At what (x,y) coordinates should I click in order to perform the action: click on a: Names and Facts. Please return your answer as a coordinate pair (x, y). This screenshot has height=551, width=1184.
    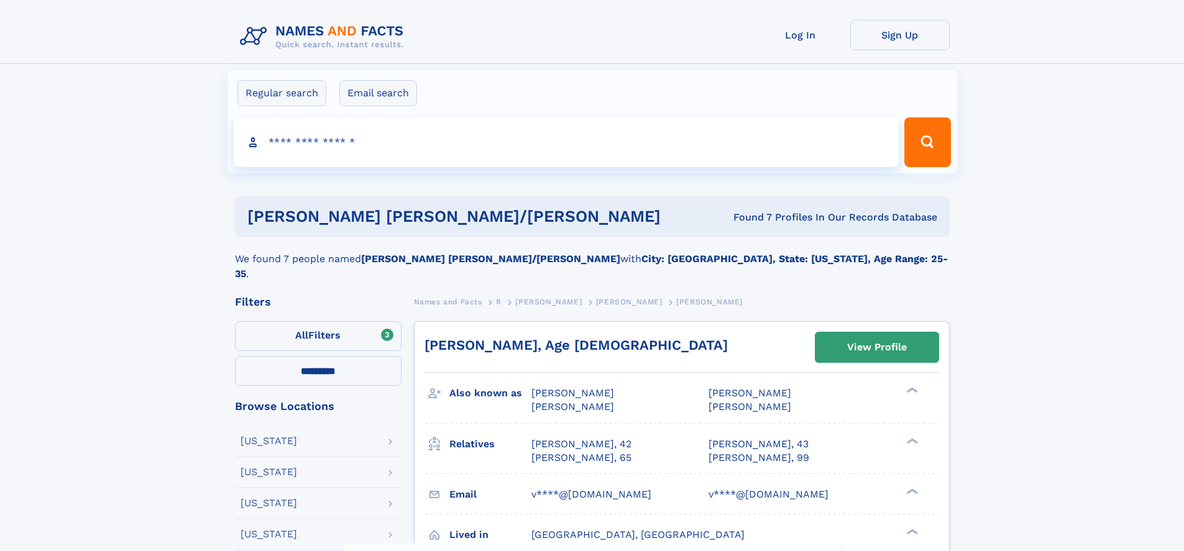
    Looking at the image, I should click on (448, 302).